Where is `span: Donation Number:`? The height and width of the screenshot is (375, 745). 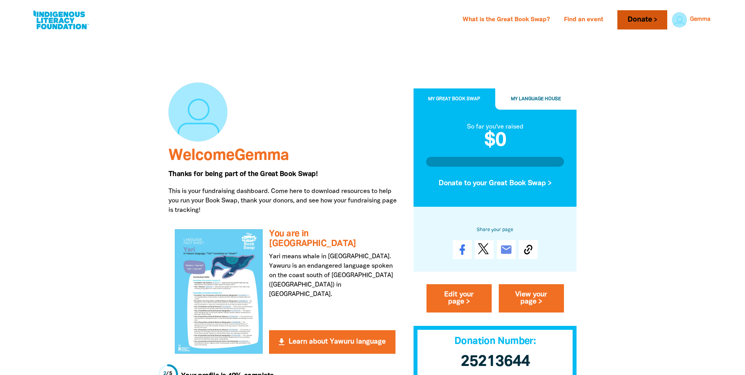 span: Donation Number: is located at coordinates (495, 341).